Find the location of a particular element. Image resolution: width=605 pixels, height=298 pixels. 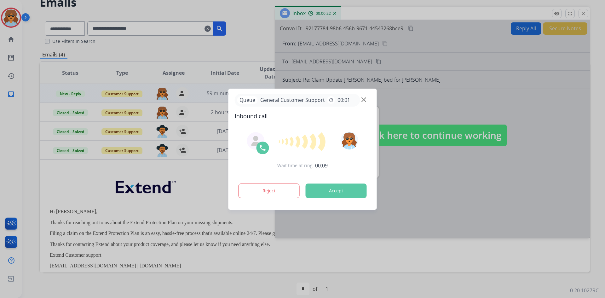

span: 00:01 is located at coordinates (344, 100).